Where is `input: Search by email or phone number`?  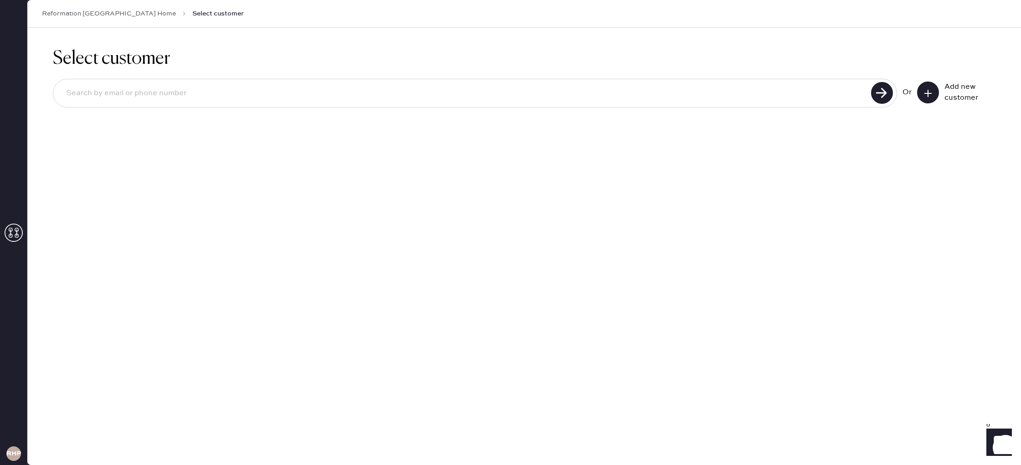 input: Search by email or phone number is located at coordinates (464, 93).